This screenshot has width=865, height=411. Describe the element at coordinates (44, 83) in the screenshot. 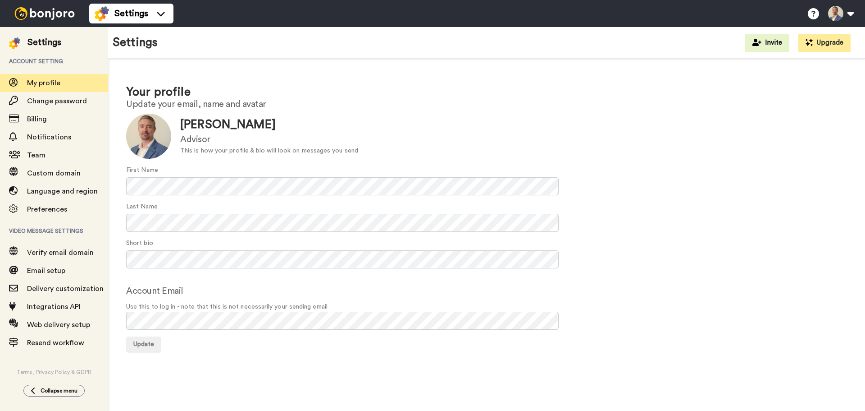

I see `span: My profile` at that location.